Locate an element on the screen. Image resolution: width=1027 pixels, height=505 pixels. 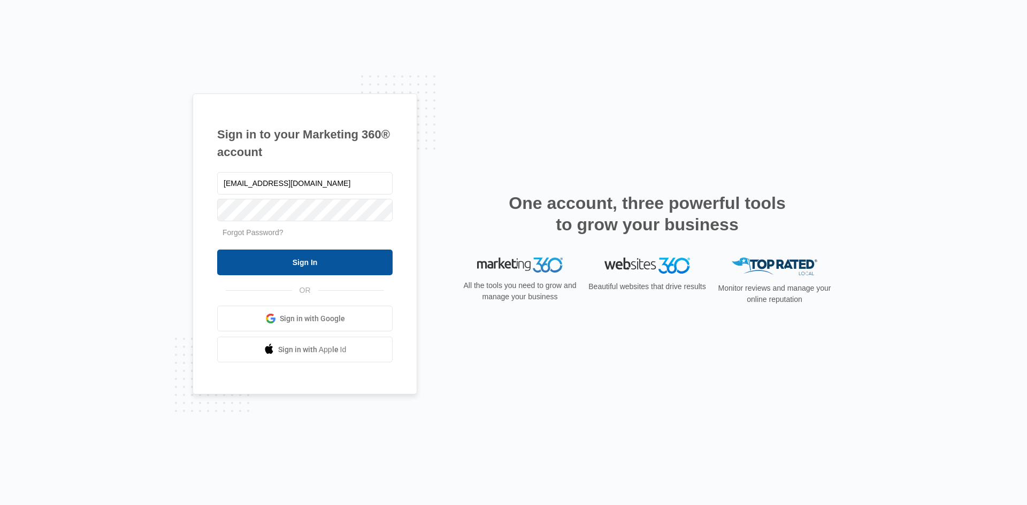
span: Sign in with Google is located at coordinates (312, 319).